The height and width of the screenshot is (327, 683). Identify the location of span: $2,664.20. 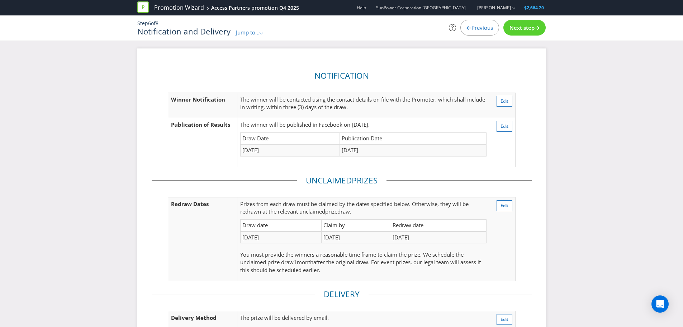
(534, 8).